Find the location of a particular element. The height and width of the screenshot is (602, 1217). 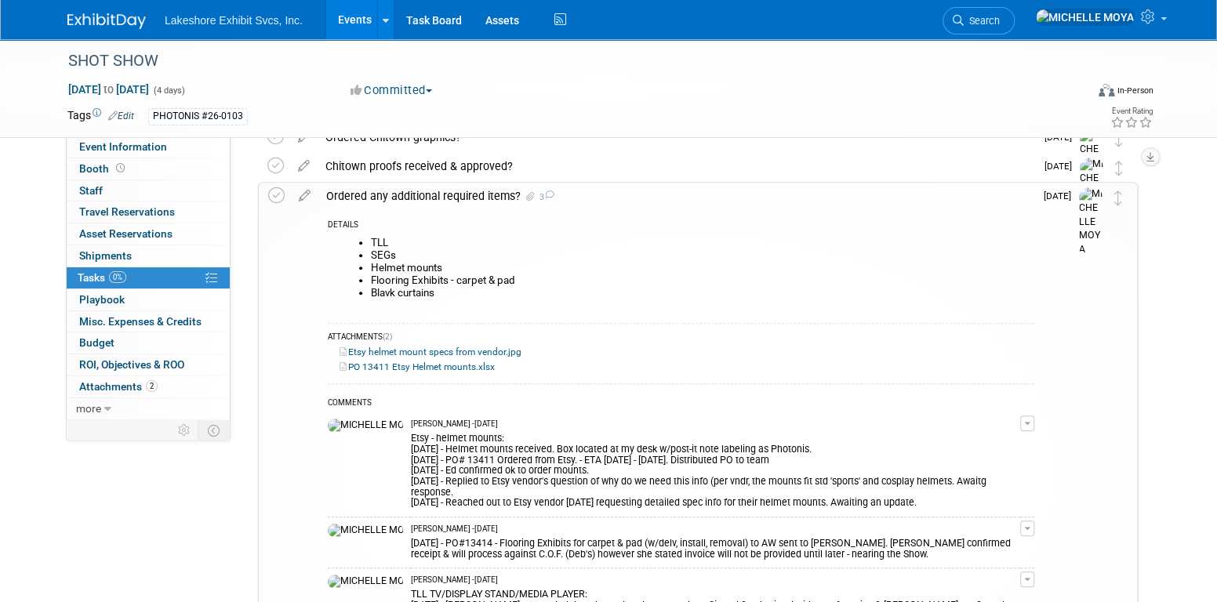

span: Booth is located at coordinates (103, 169).